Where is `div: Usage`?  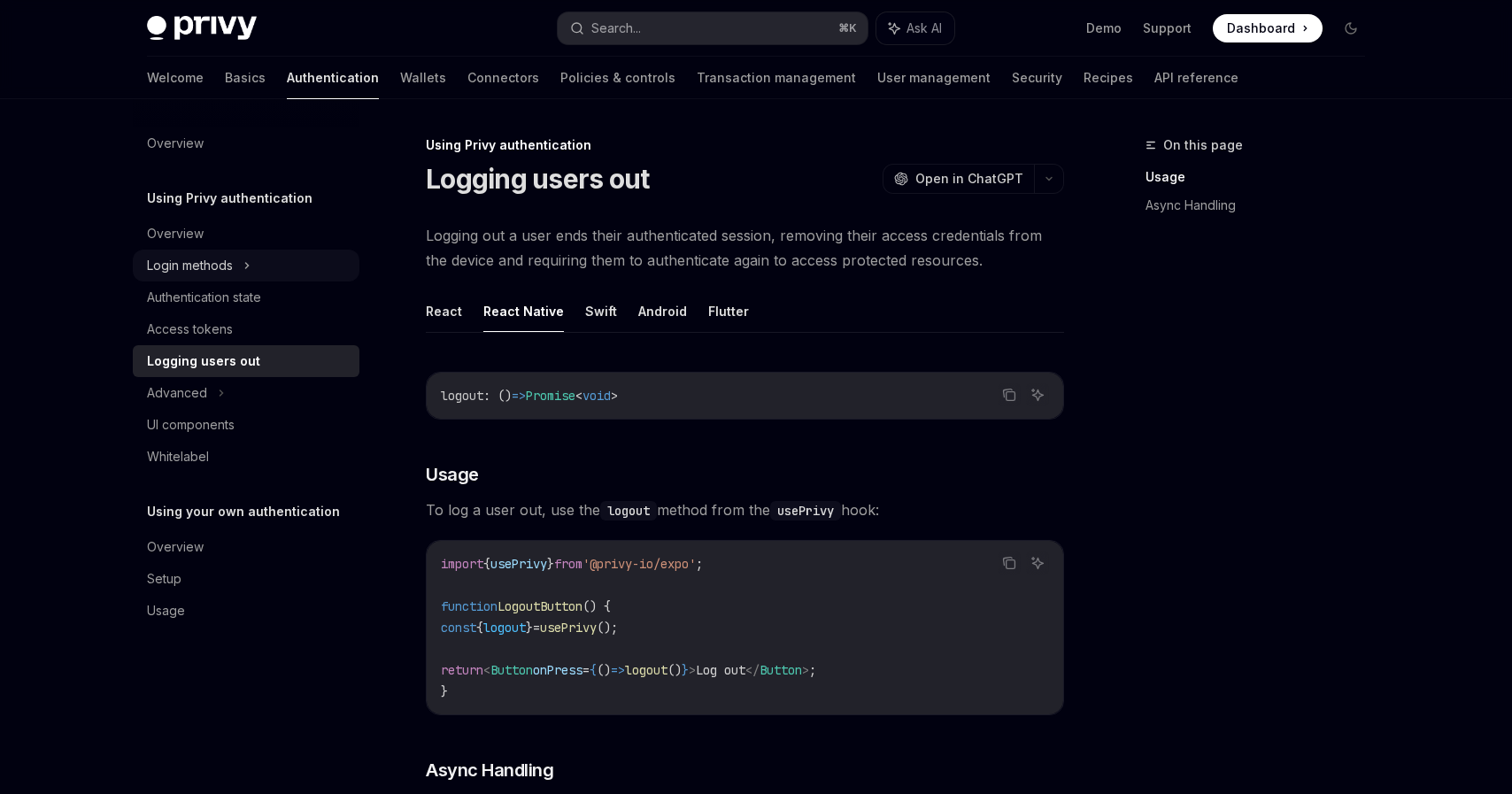 div: Usage is located at coordinates (165, 610).